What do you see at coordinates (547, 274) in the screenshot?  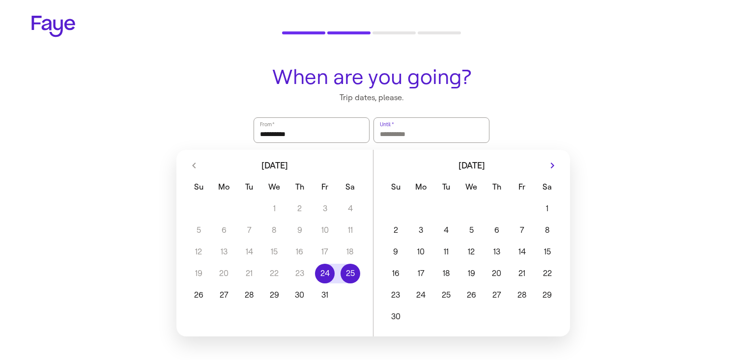 I see `button: 22` at bounding box center [547, 274].